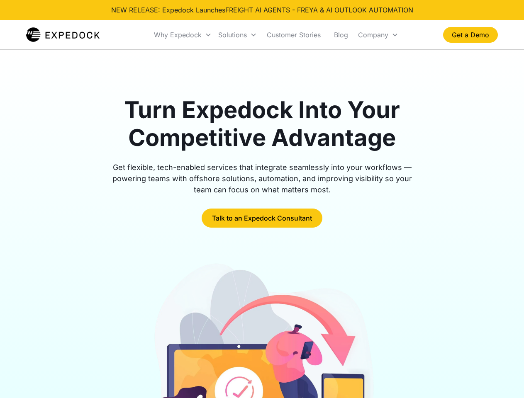 The width and height of the screenshot is (524, 398). What do you see at coordinates (341, 35) in the screenshot?
I see `a: Blog` at bounding box center [341, 35].